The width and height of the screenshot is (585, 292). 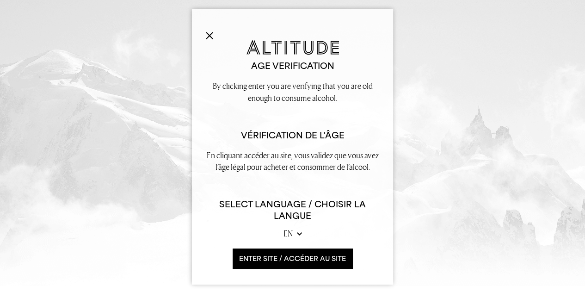 What do you see at coordinates (292, 258) in the screenshot?
I see `button: ENTER SITE / accéder au site` at bounding box center [292, 258].